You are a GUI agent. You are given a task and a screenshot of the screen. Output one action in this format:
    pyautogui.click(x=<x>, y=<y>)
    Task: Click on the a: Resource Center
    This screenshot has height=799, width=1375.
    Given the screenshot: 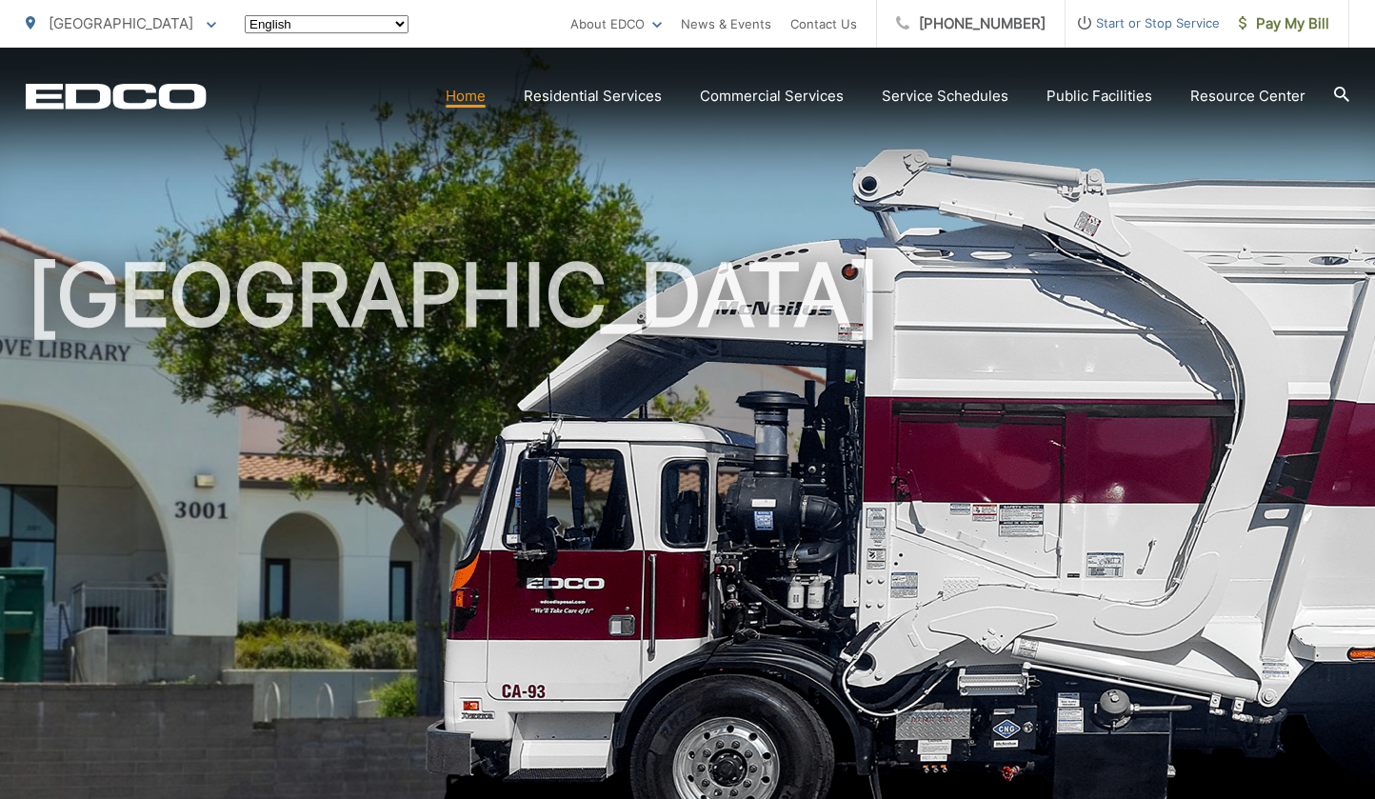 What is the action you would take?
    pyautogui.click(x=1248, y=96)
    